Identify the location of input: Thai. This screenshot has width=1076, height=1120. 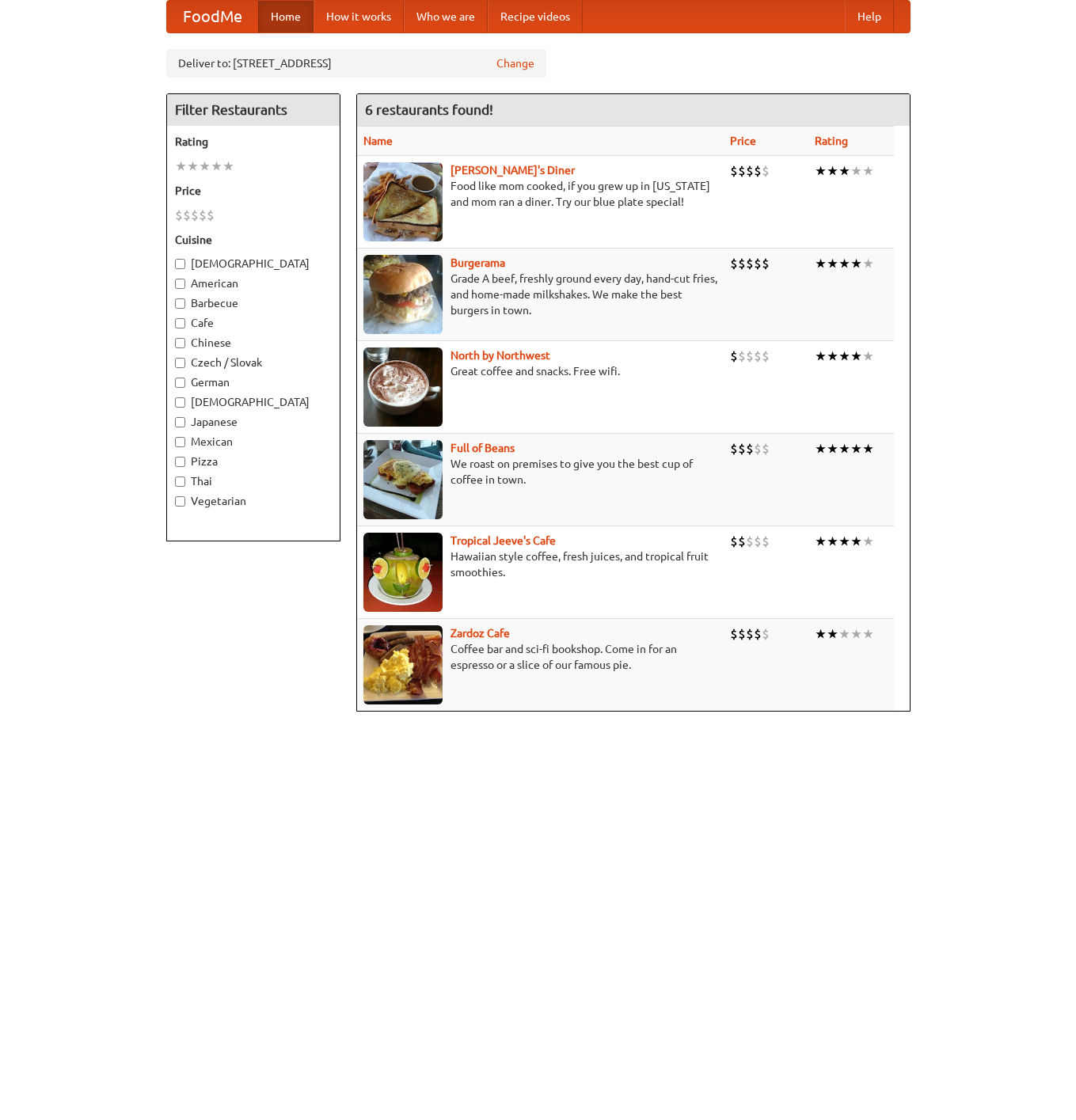
(180, 481).